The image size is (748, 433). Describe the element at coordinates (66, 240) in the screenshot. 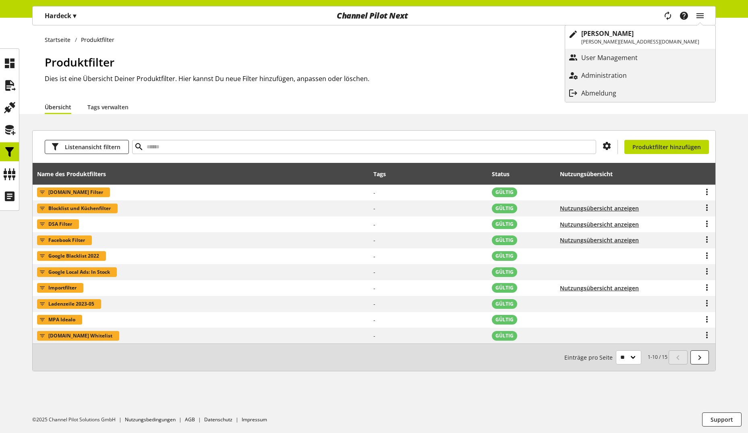

I see `span: Facebook Filter` at that location.